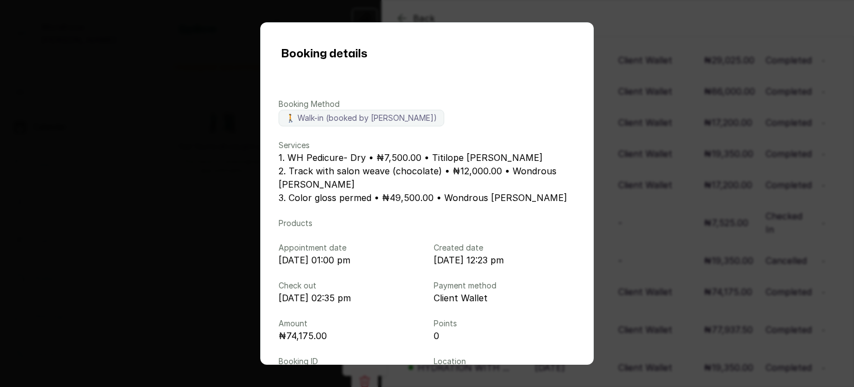 Image resolution: width=854 pixels, height=387 pixels. Describe the element at coordinates (324, 54) in the screenshot. I see `h1: Booking details` at that location.